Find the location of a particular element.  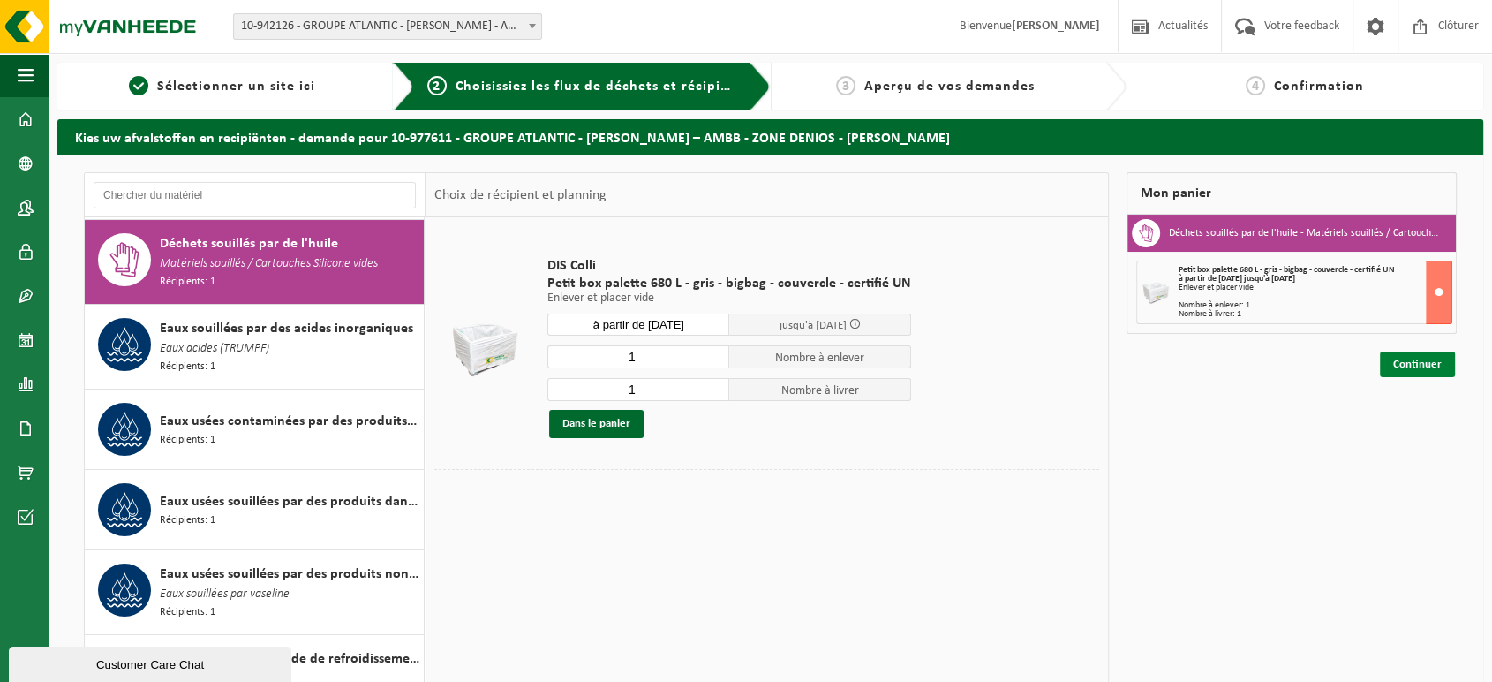

span: Confirmation is located at coordinates (1319, 87).